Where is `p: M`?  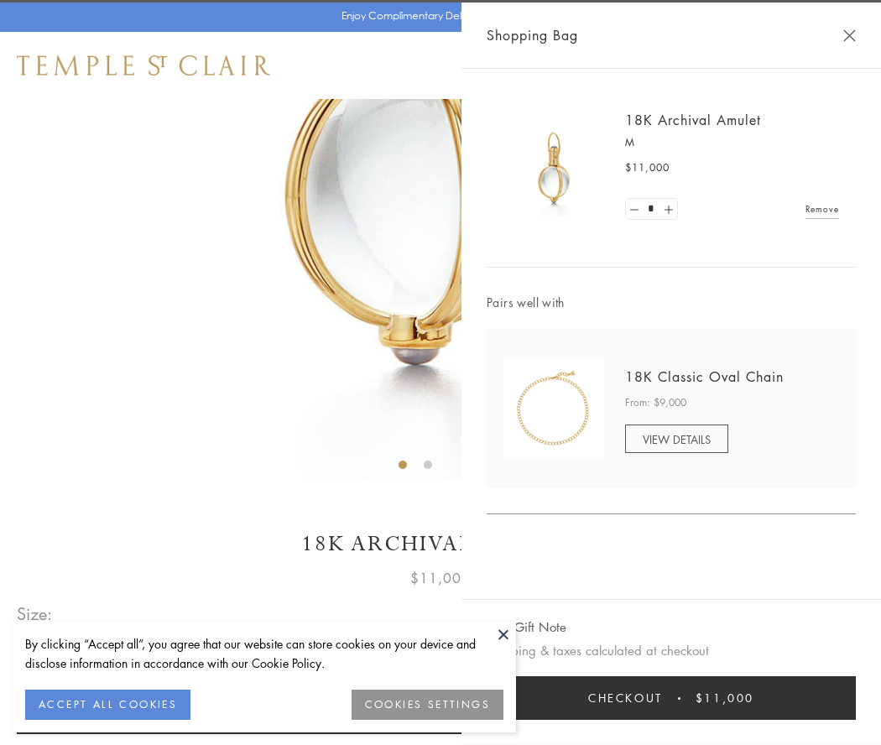
p: M is located at coordinates (731, 143).